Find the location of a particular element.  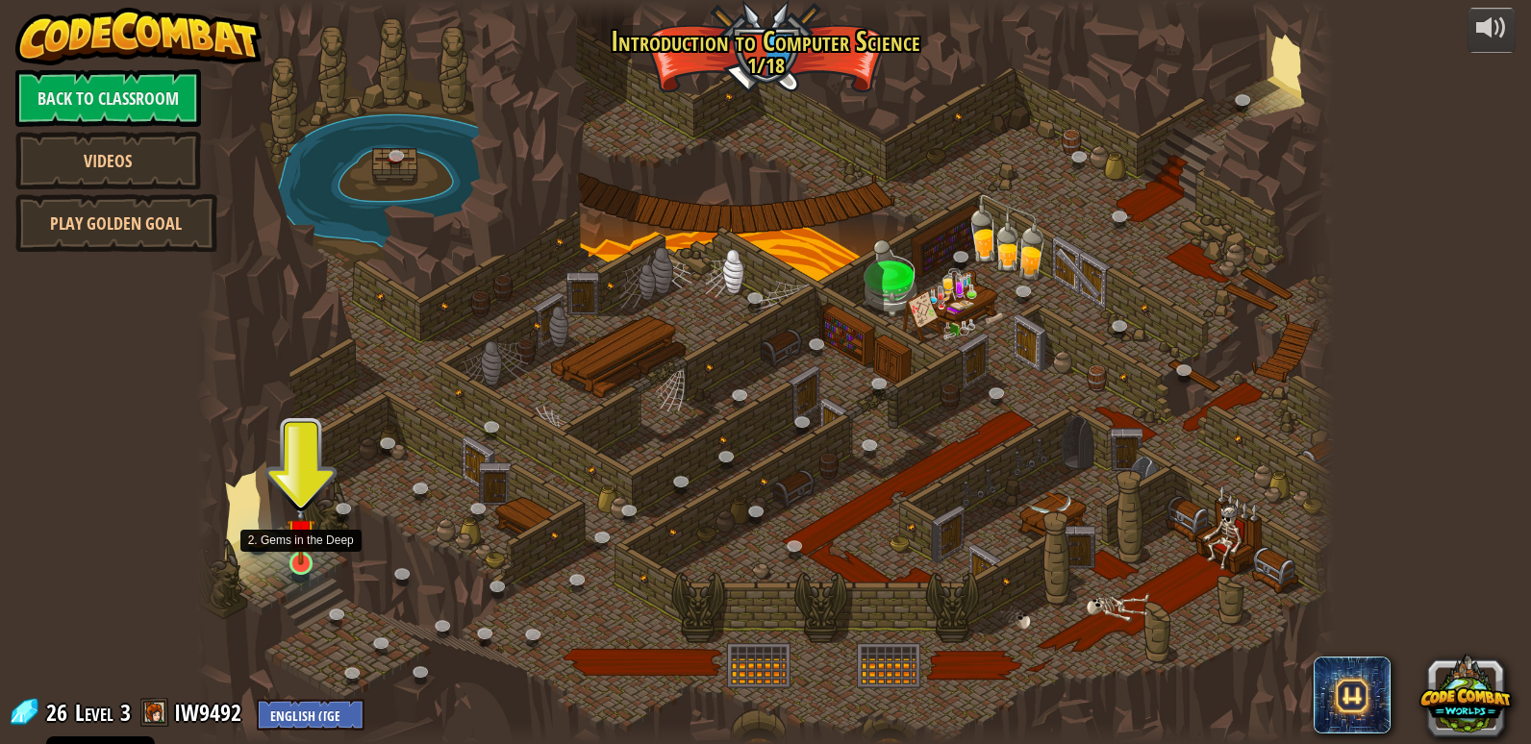

img: CodeCombat - Learn how to code by playing a game is located at coordinates (139, 37).